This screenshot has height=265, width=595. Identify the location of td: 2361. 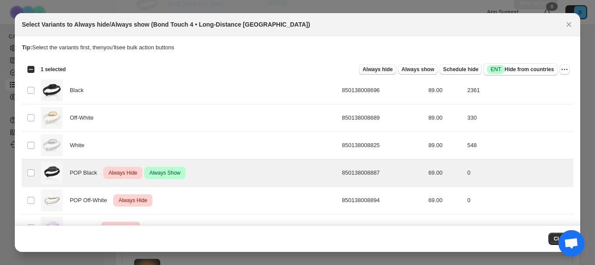
(519, 90).